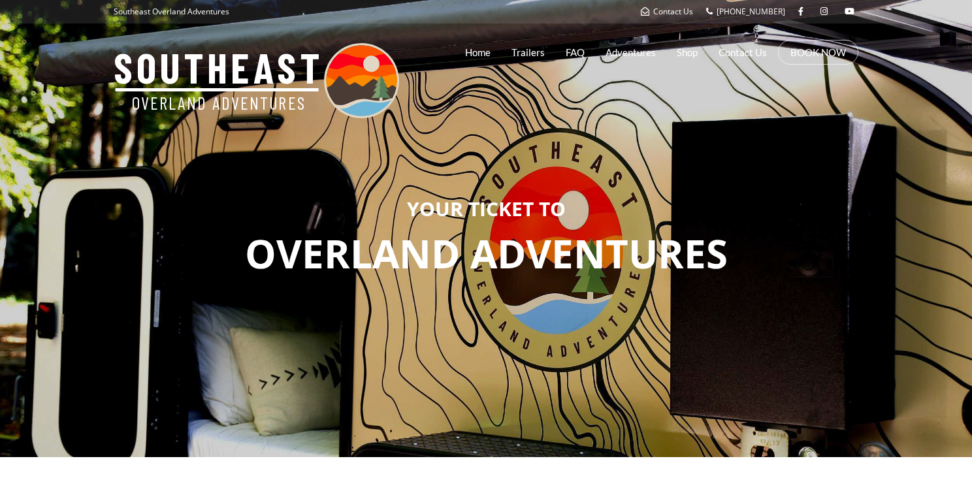 The width and height of the screenshot is (972, 478). Describe the element at coordinates (673, 11) in the screenshot. I see `span: Contact Us` at that location.